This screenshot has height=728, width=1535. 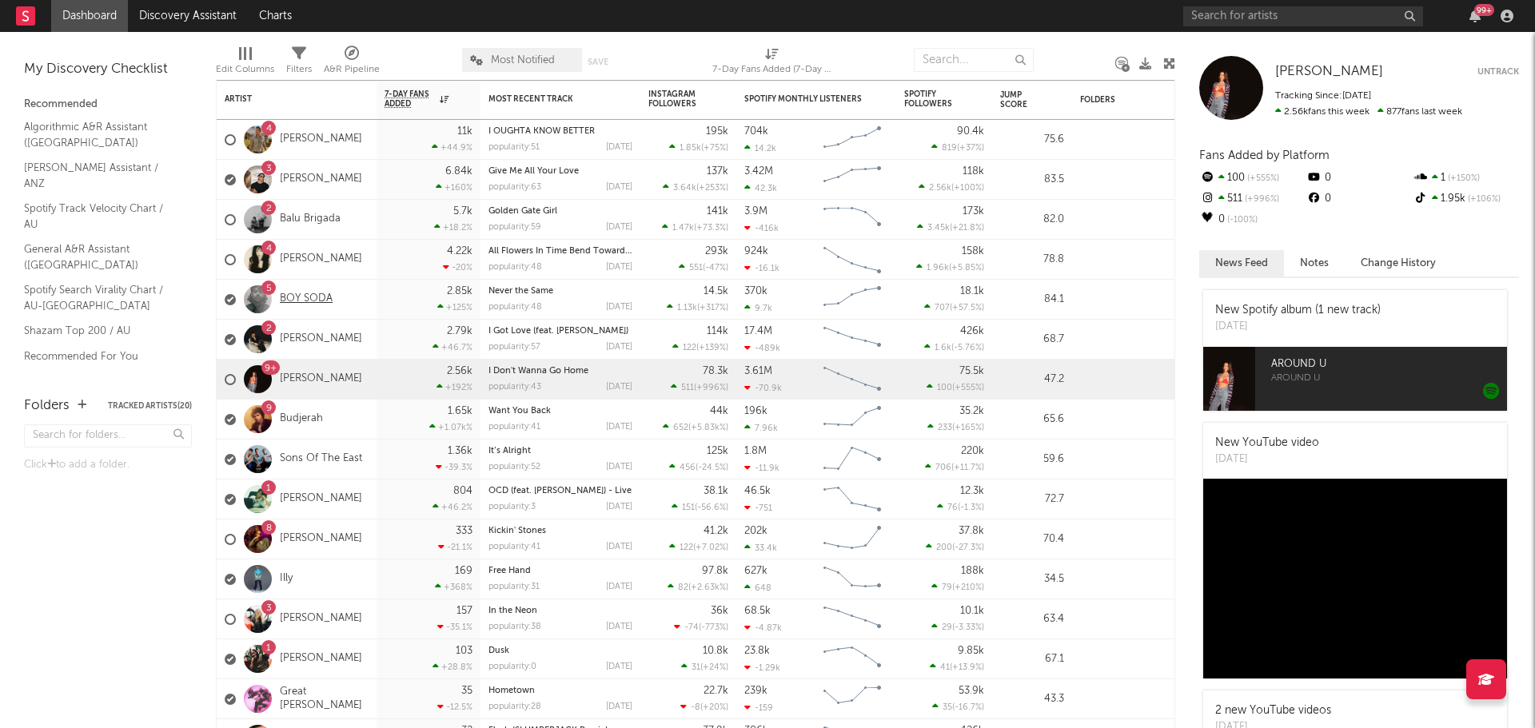 What do you see at coordinates (1020, 100) in the screenshot?
I see `div: Jump Score` at bounding box center [1020, 100].